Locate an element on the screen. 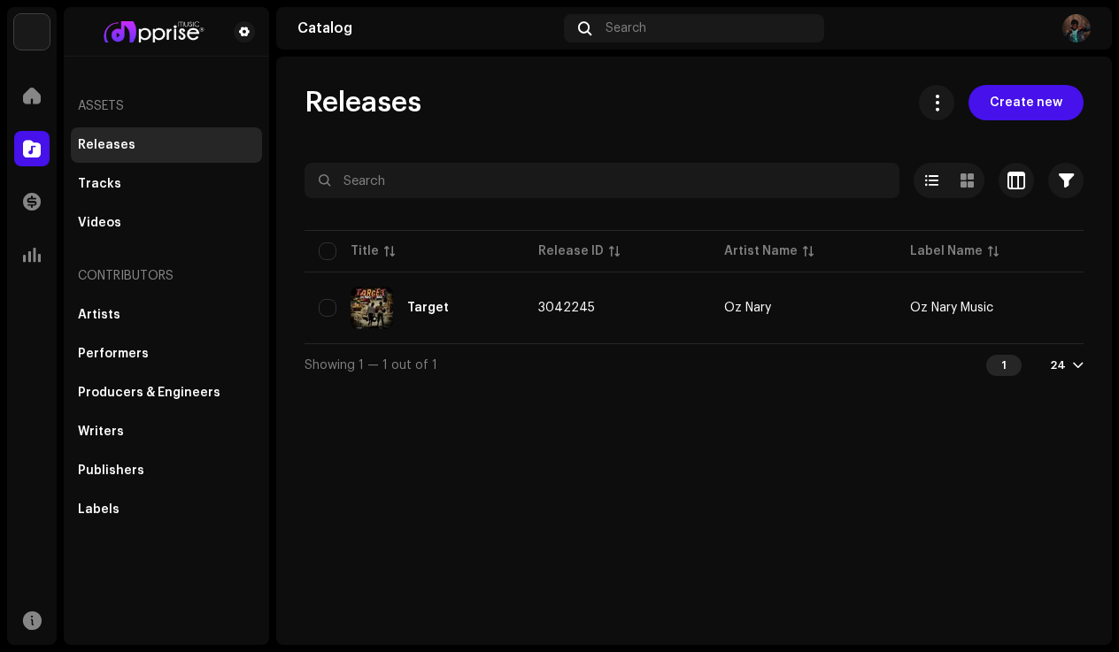  div: Contributors is located at coordinates (166, 276).